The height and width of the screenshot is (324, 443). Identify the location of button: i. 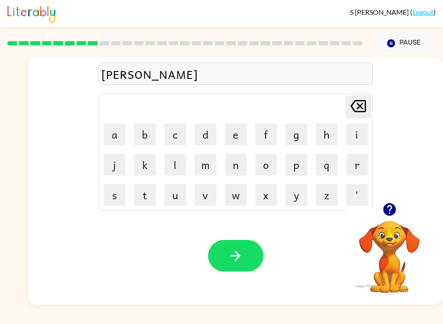
(357, 134).